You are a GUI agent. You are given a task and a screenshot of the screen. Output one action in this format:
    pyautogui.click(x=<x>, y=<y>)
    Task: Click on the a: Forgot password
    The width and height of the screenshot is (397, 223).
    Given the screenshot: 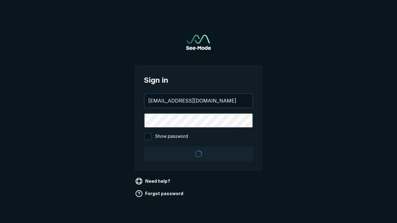 What is the action you would take?
    pyautogui.click(x=160, y=194)
    